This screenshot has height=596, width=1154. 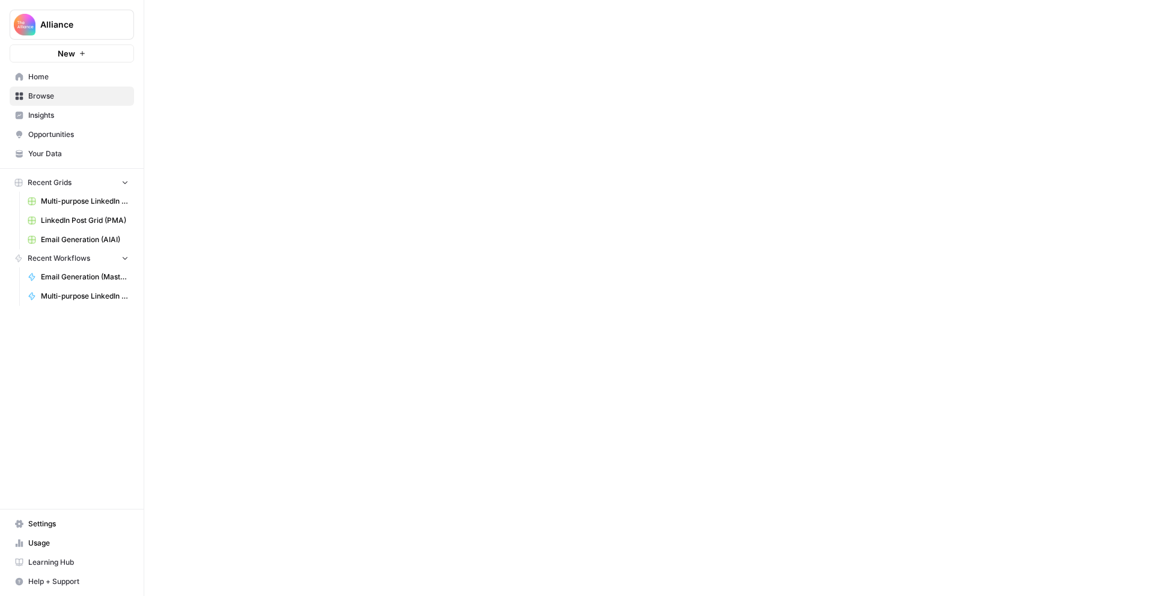 What do you see at coordinates (72, 183) in the screenshot?
I see `button: Recent Grids` at bounding box center [72, 183].